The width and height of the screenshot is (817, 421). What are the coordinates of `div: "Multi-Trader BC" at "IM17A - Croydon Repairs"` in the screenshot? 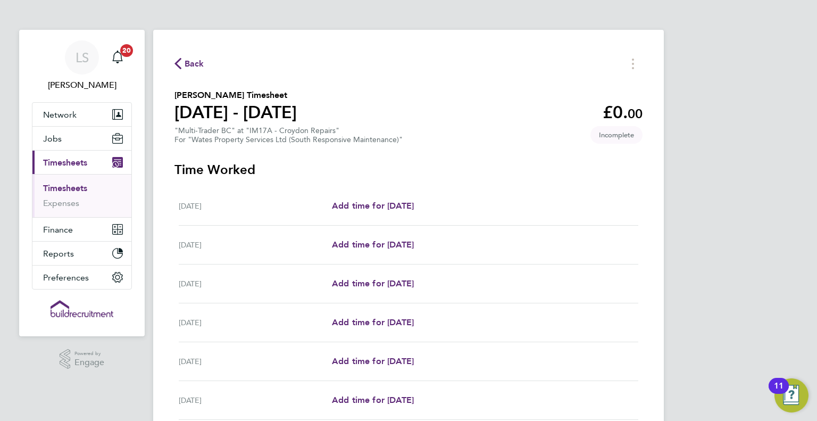 It's located at (288, 135).